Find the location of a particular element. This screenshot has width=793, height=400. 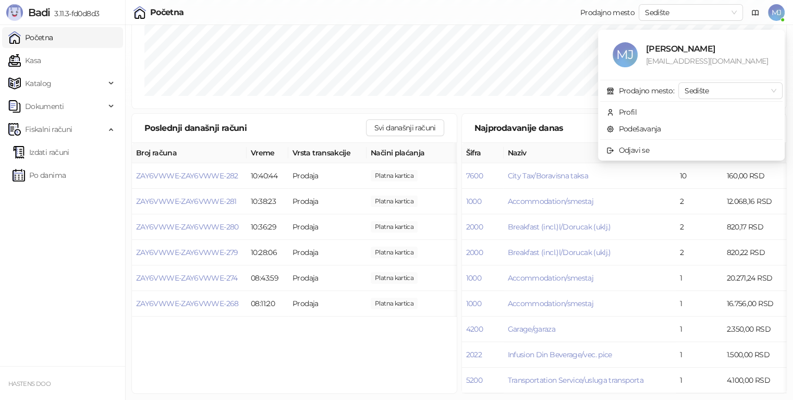

button: Svi današnji računi is located at coordinates (405, 128).